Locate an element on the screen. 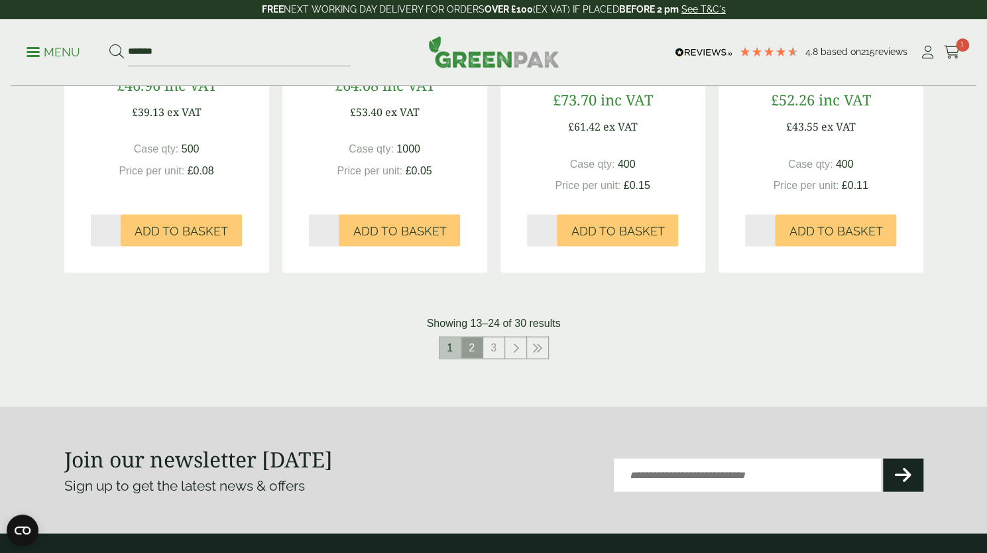 This screenshot has height=553, width=987. span: £0.15 is located at coordinates (637, 184).